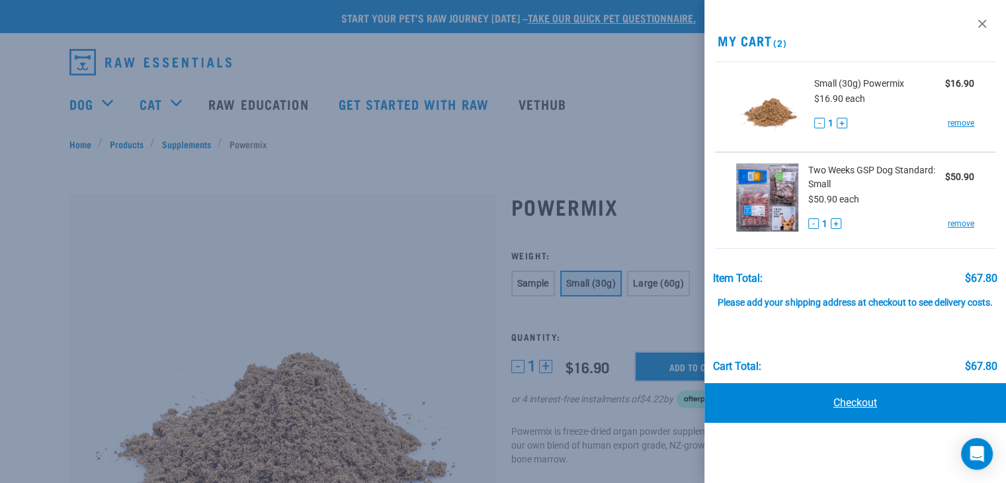 This screenshot has height=483, width=1006. Describe the element at coordinates (959, 83) in the screenshot. I see `strong: $16.90` at that location.